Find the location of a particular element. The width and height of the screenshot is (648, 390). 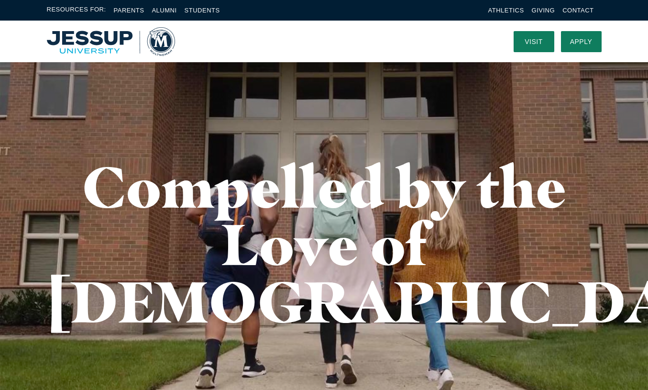

a: Parents is located at coordinates (129, 10).